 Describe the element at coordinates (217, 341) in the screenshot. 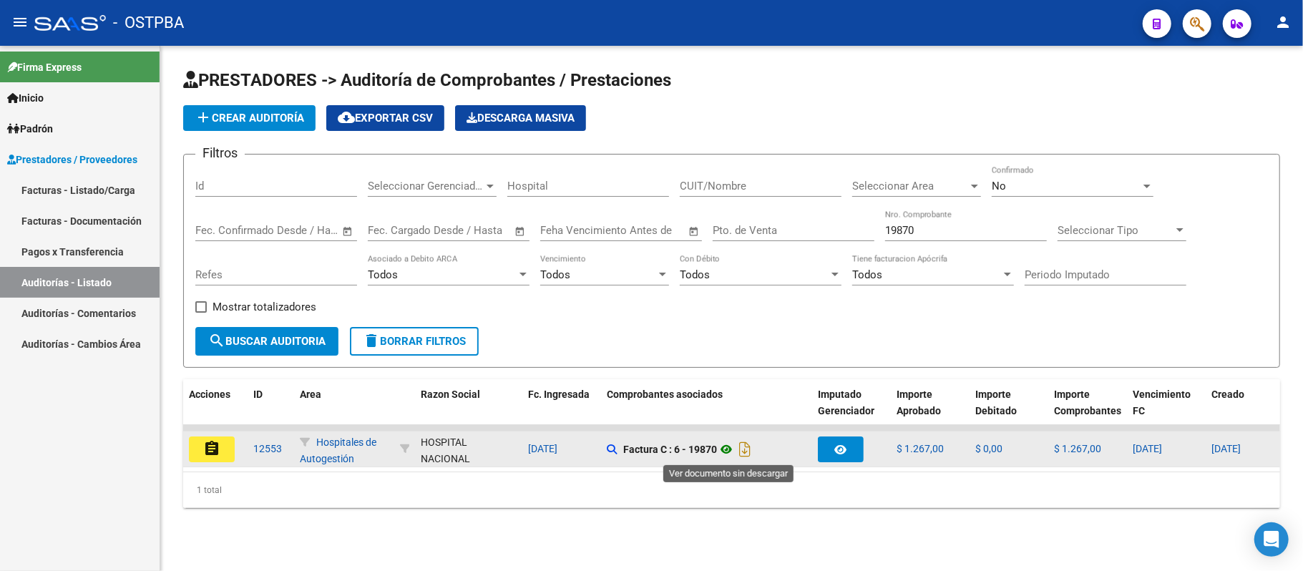

I see `mat-icon: search` at that location.